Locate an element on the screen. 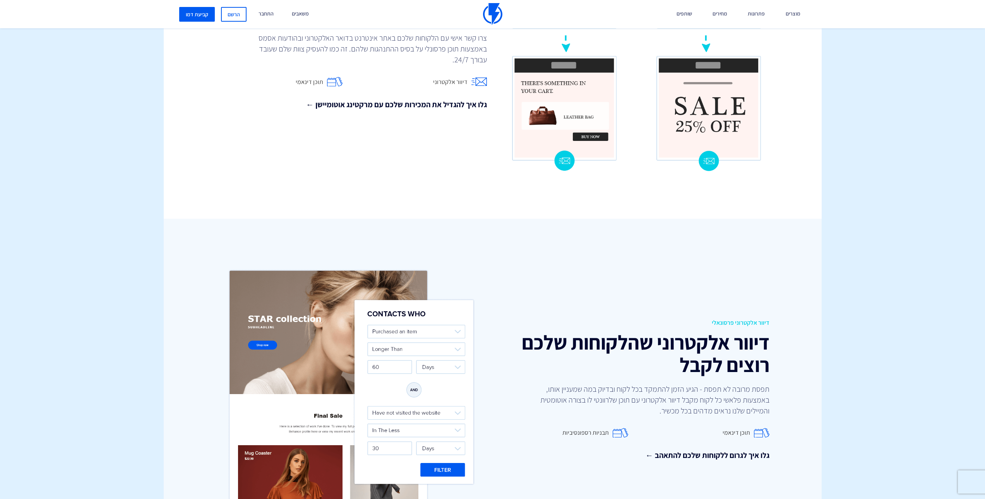  h2: דיוור אלקטרוני שהלקוחות שלכם רוצים לקבל is located at coordinates (634, 353).